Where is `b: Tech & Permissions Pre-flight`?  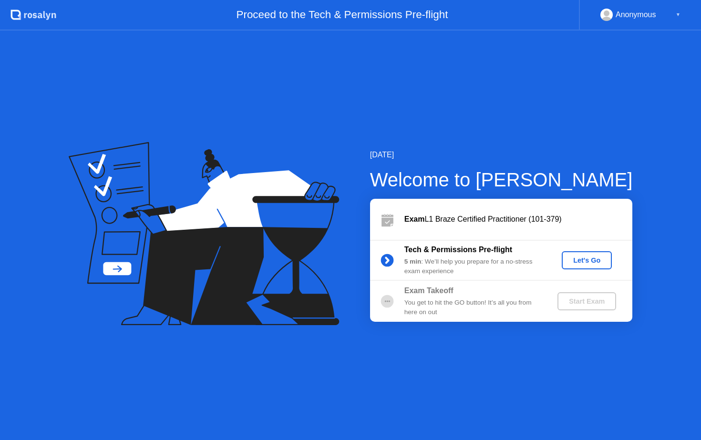
b: Tech & Permissions Pre-flight is located at coordinates (458, 249).